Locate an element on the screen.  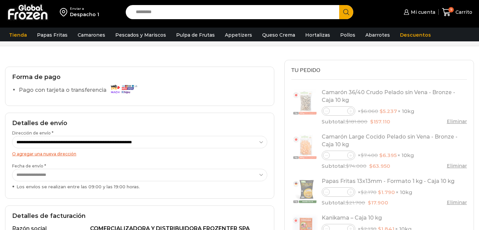
a: Papas Fritas is located at coordinates (52, 35).